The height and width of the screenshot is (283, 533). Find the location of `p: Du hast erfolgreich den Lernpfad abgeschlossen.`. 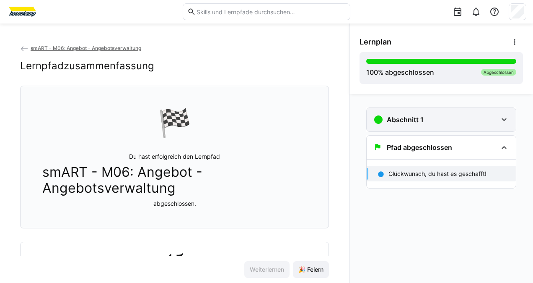

p: Du hast erfolgreich den Lernpfad abgeschlossen. is located at coordinates (174, 180).